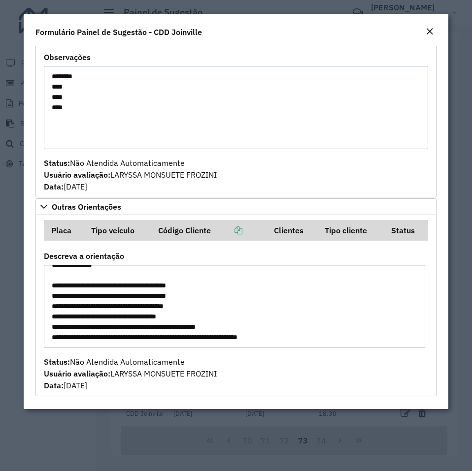  What do you see at coordinates (209, 230) in the screenshot?
I see `th: Código Cliente` at bounding box center [209, 230].